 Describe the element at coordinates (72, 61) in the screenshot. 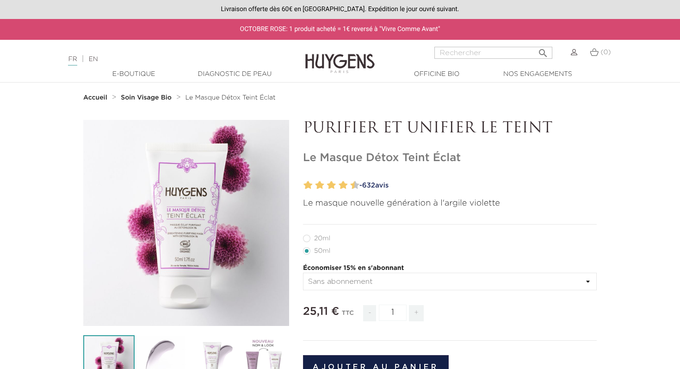

I see `a: FR` at that location.